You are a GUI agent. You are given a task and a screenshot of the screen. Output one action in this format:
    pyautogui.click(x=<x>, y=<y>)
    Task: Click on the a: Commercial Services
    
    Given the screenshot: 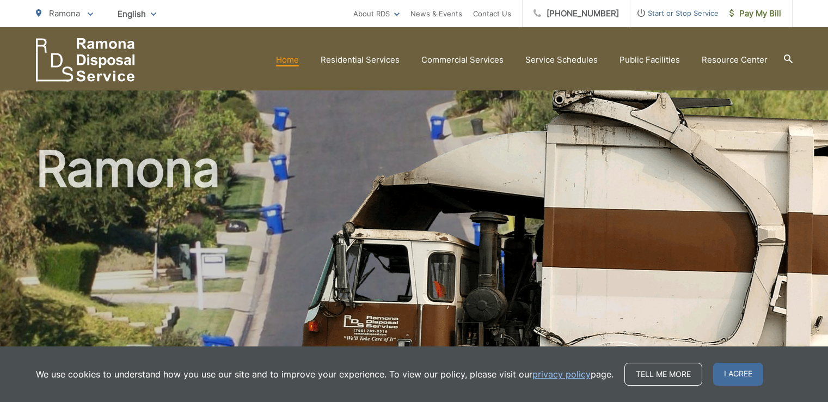 What is the action you would take?
    pyautogui.click(x=462, y=60)
    